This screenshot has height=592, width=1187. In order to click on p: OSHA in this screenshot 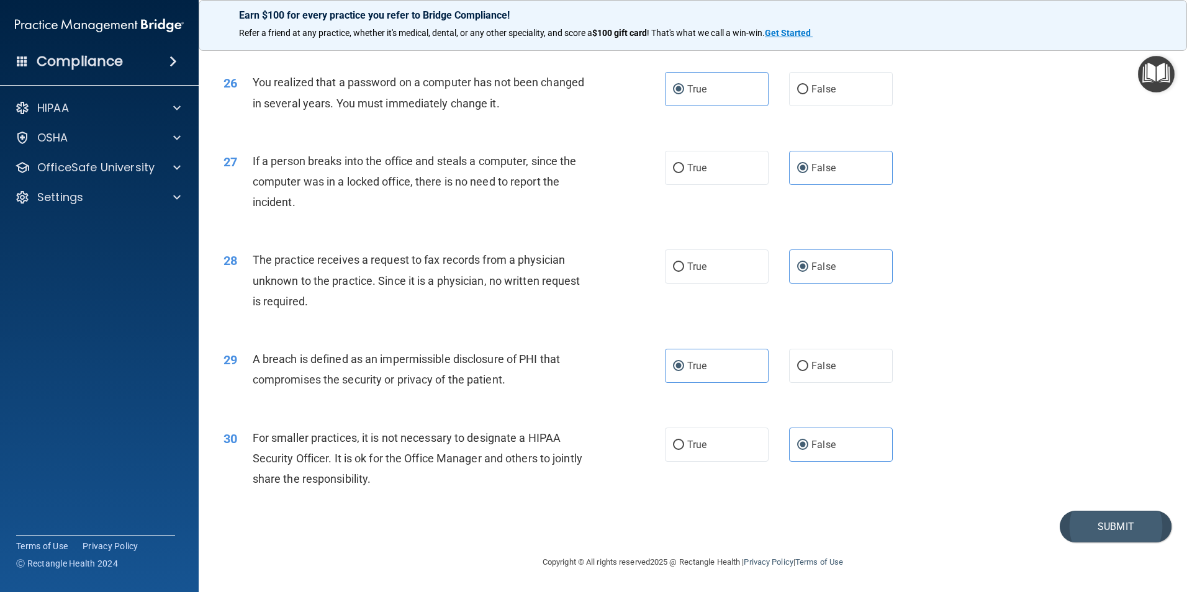, I will do `click(53, 138)`.